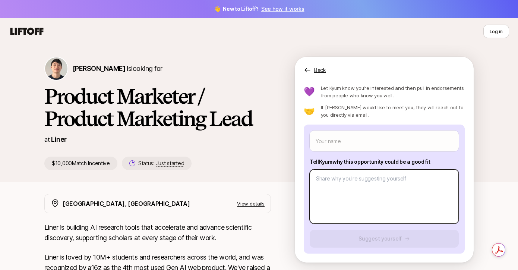  I want to click on img: Kyum Kim, so click(56, 69).